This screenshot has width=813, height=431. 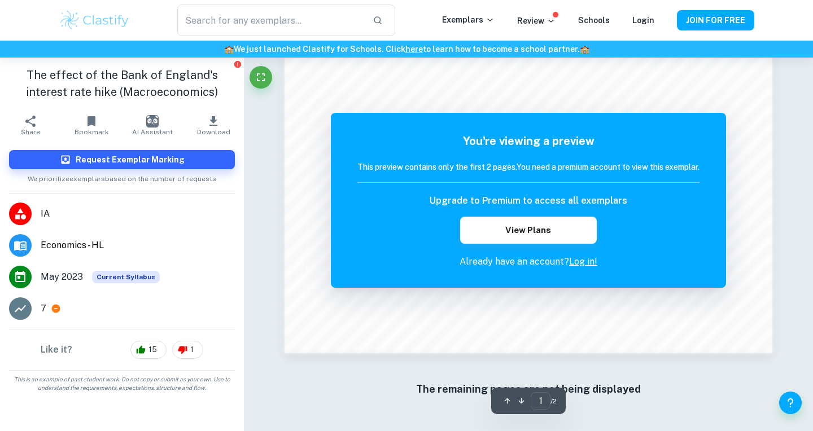 I want to click on div: 15, so click(x=148, y=350).